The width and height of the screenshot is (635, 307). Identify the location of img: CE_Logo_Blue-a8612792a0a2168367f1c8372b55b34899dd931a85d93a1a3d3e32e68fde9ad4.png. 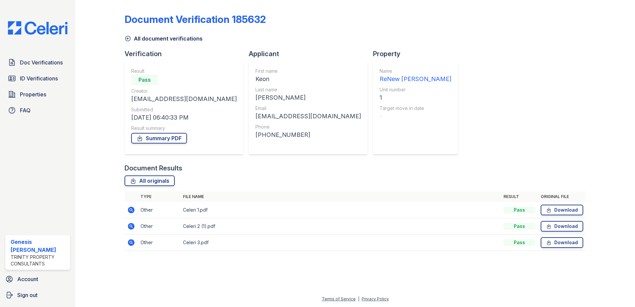
(38, 28).